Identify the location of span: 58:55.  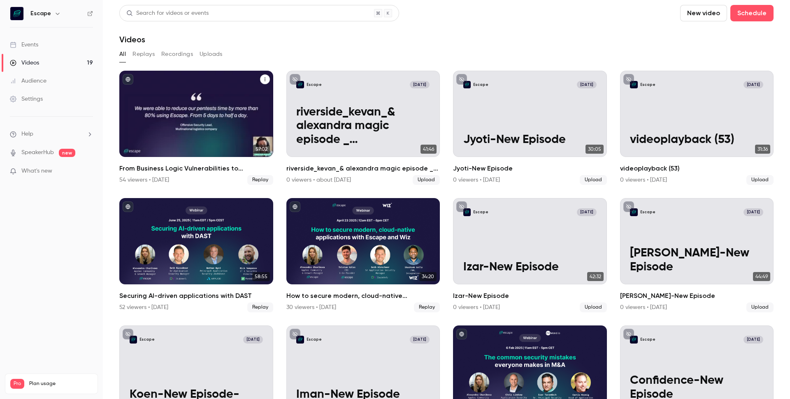
(261, 277).